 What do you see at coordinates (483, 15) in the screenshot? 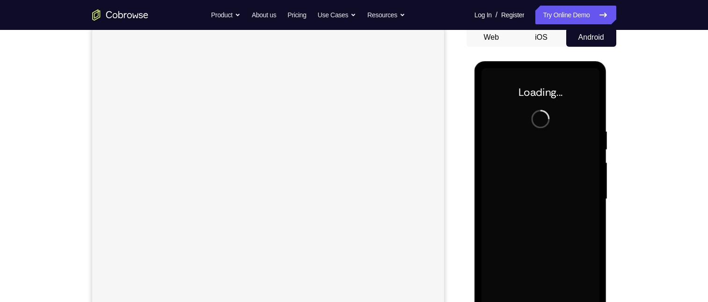
I see `a: Log In` at bounding box center [483, 15].